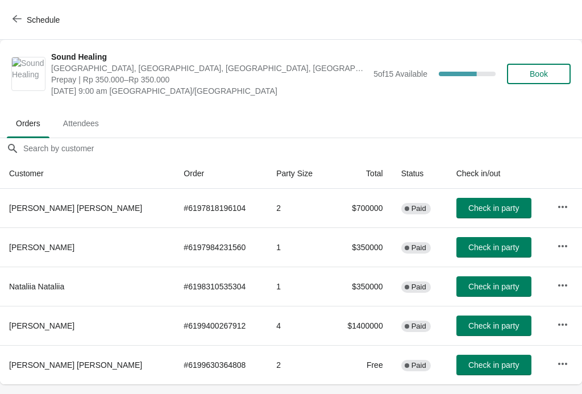 The height and width of the screenshot is (394, 582). What do you see at coordinates (221, 286) in the screenshot?
I see `td: # 6198310535304` at bounding box center [221, 286].